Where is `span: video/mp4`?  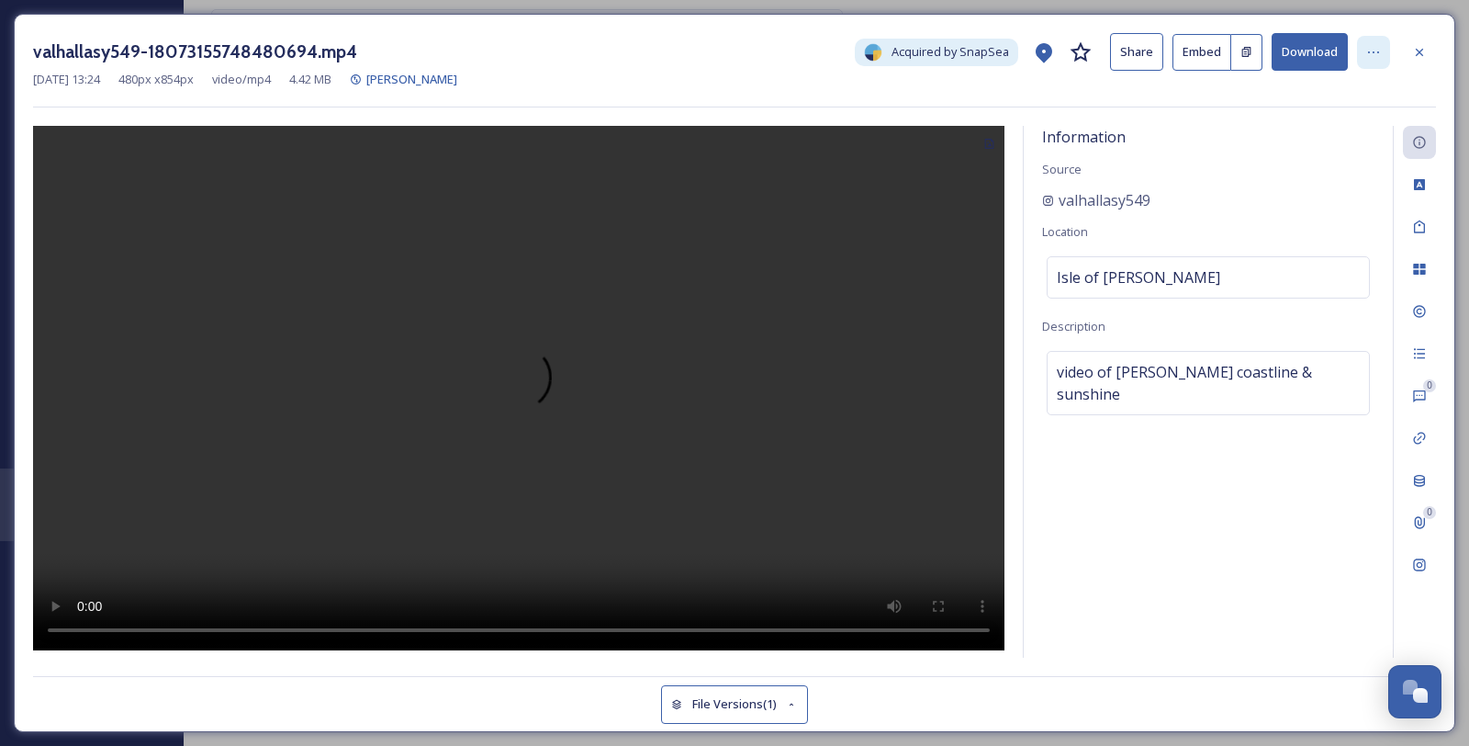
span: video/mp4 is located at coordinates (242, 79).